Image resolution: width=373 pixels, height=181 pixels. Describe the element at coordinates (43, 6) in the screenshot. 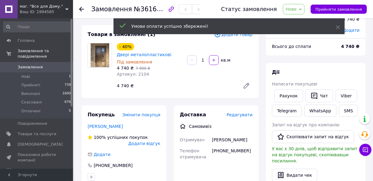

I see `span: маг. "Все для Дому."` at that location.